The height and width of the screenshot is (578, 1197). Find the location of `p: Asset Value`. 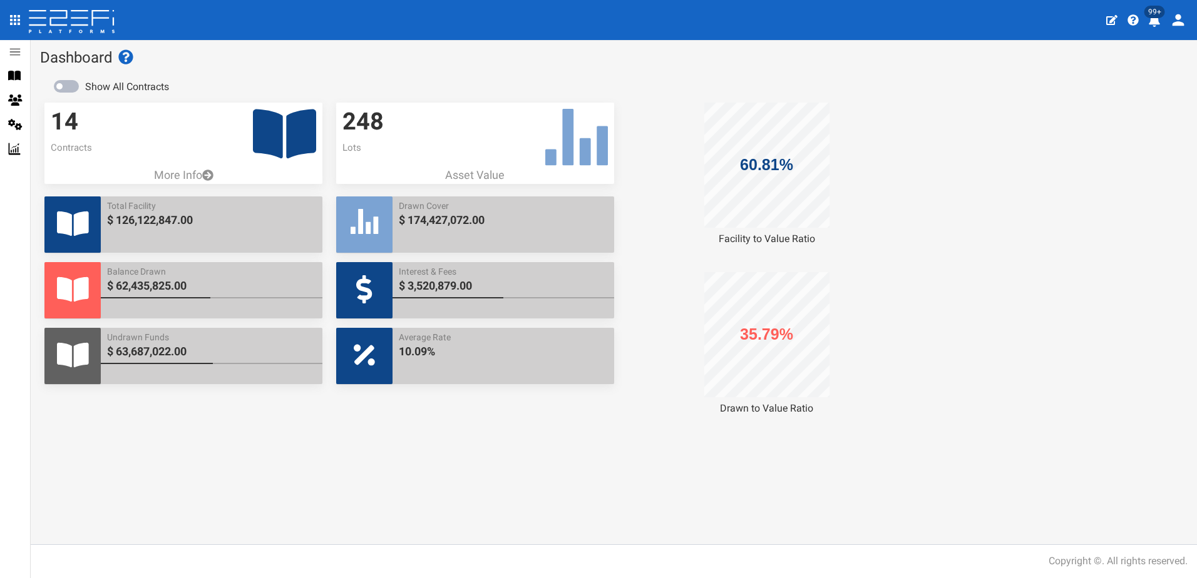

p: Asset Value is located at coordinates (475, 175).